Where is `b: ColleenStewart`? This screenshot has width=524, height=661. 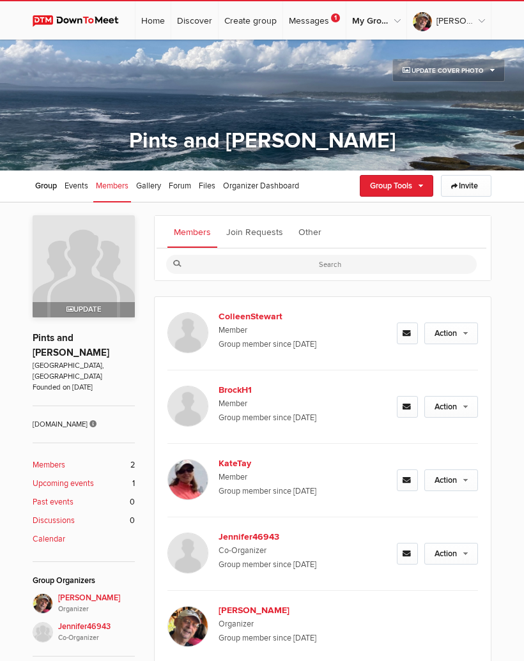
b: ColleenStewart is located at coordinates (268, 316).